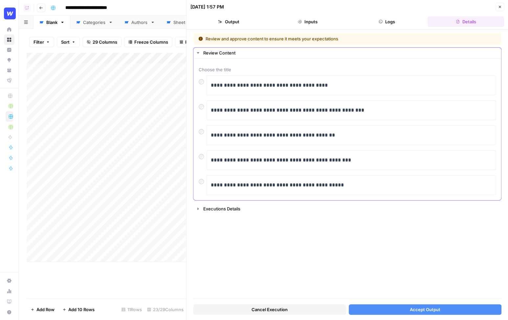  I want to click on div: Executions Details, so click(350, 209).